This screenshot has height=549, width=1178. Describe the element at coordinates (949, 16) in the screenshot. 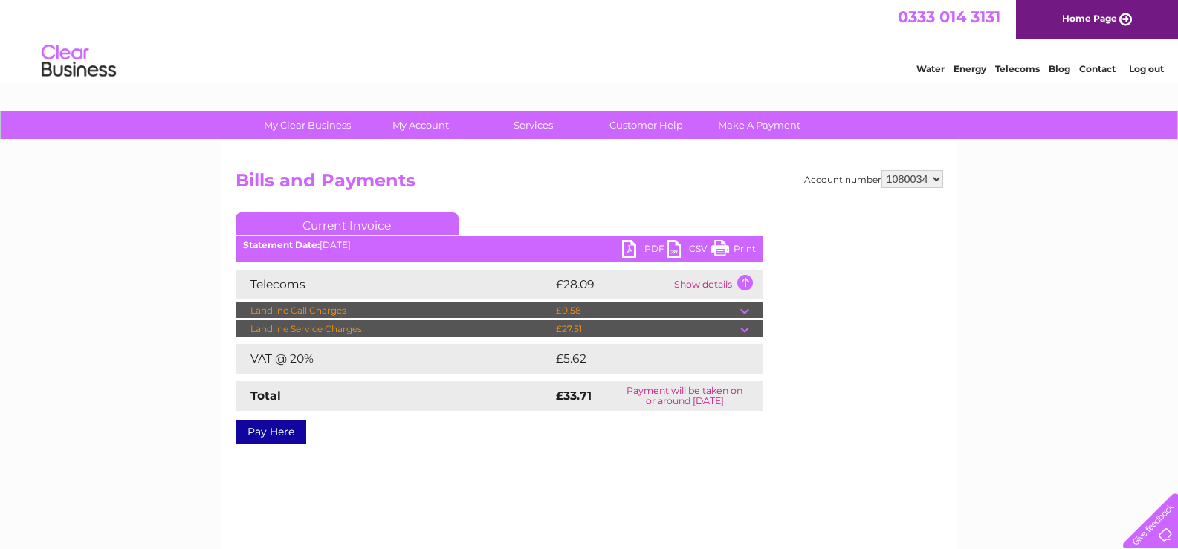

I see `a: 0333 014 3131` at that location.